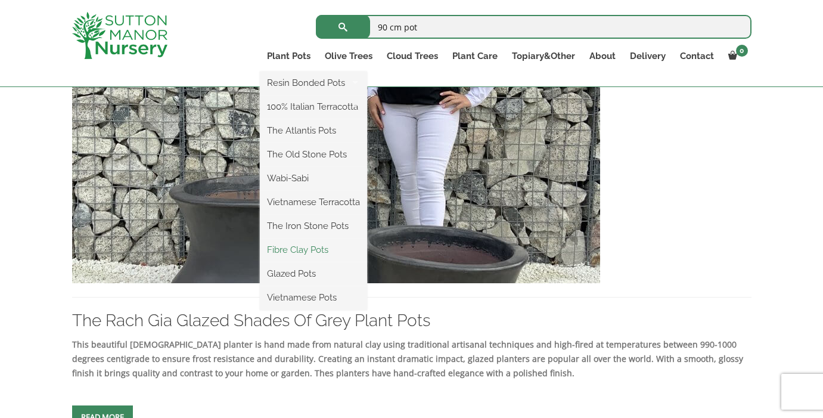  I want to click on a: 0, so click(736, 56).